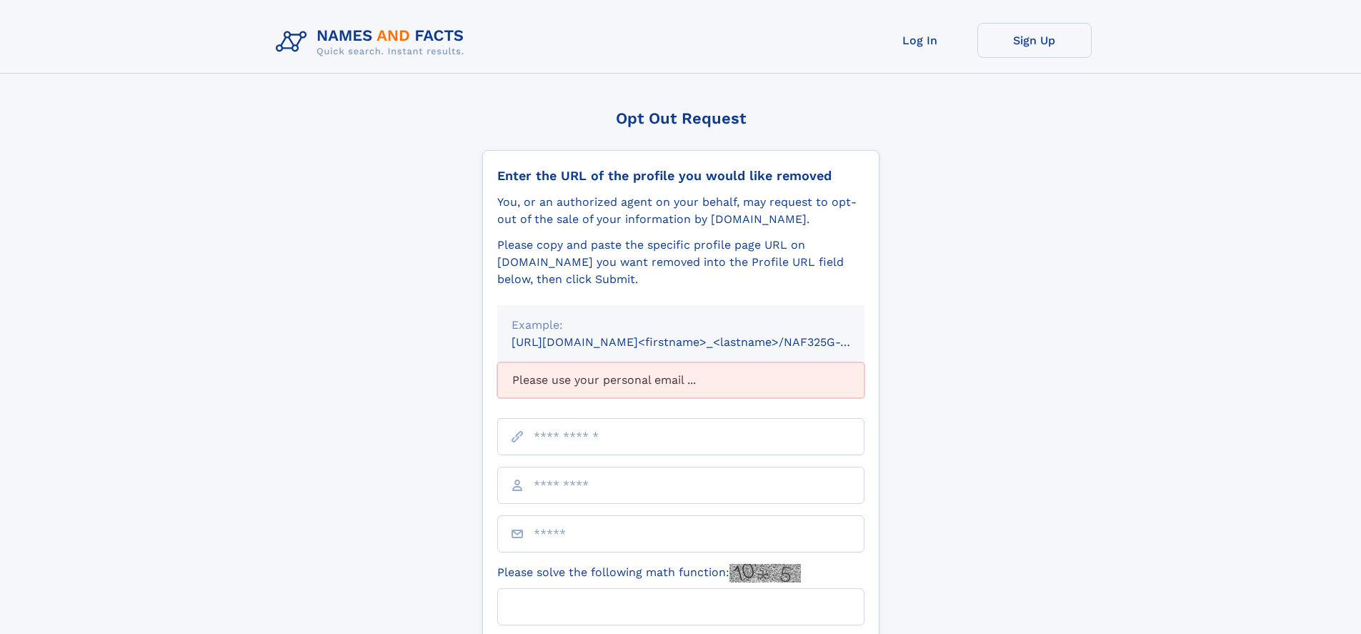 The width and height of the screenshot is (1361, 634). Describe the element at coordinates (681, 380) in the screenshot. I see `div: Please use your personal email ...` at that location.